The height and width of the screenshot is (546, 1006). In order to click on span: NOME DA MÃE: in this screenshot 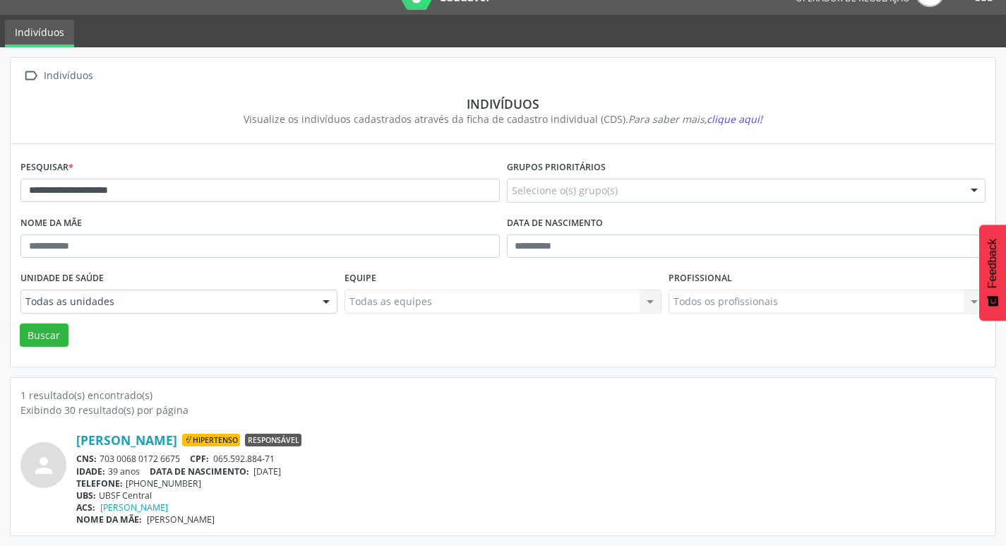, I will do `click(109, 519)`.